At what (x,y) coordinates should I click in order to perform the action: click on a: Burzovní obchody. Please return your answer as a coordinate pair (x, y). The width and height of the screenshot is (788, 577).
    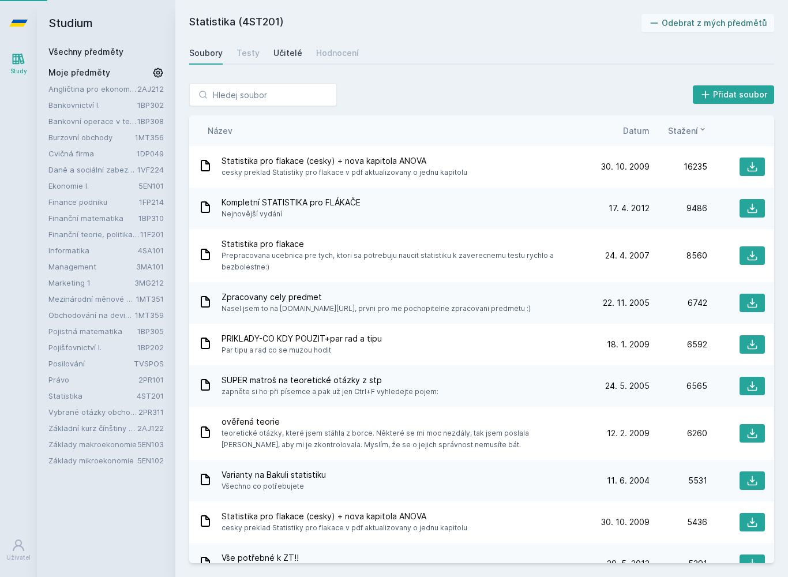
    Looking at the image, I should click on (92, 137).